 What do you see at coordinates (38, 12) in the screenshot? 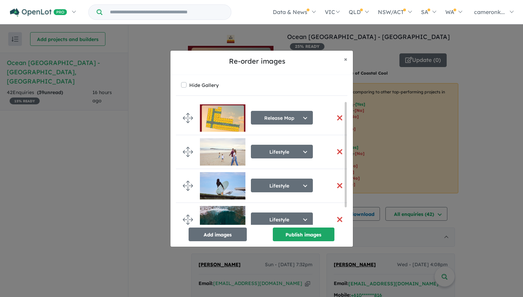
I see `img: Openlot PRO Logo White` at bounding box center [38, 12].